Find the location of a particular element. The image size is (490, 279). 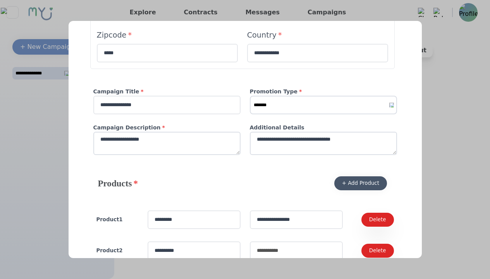

h4: Country is located at coordinates (317, 35).